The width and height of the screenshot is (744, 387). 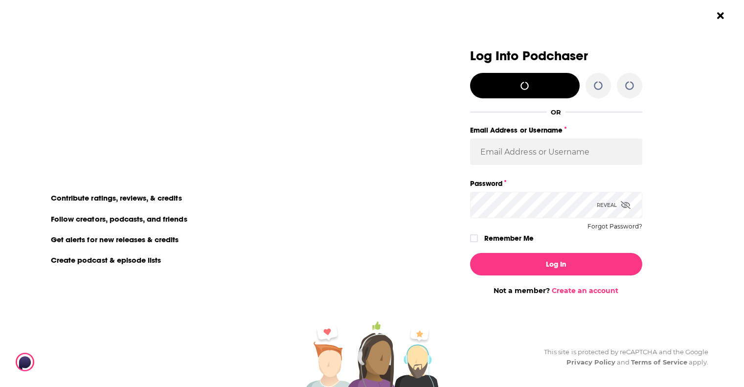 What do you see at coordinates (591, 362) in the screenshot?
I see `a: Privacy Policy` at bounding box center [591, 362].